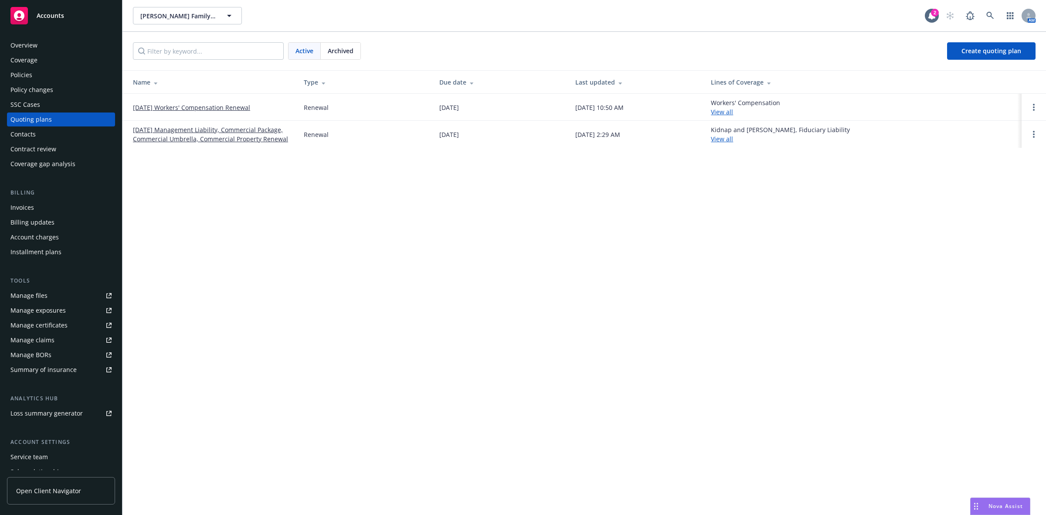  I want to click on input: Filter by keyword..., so click(208, 51).